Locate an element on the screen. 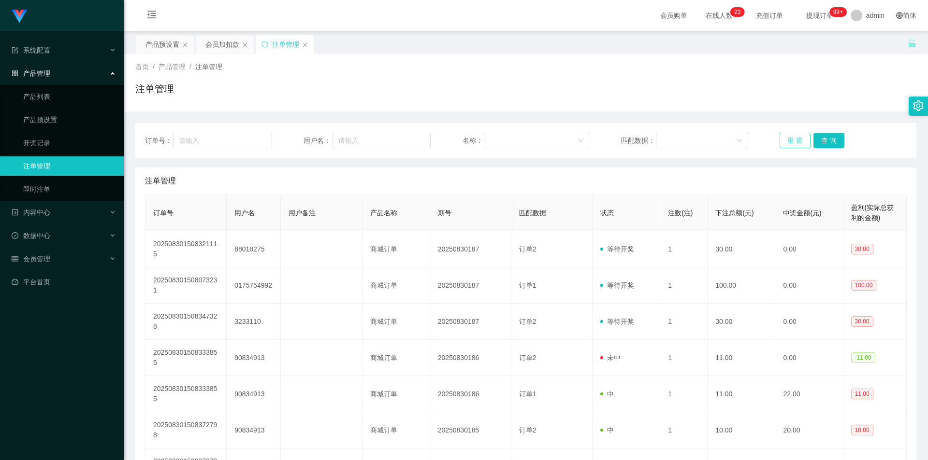 The width and height of the screenshot is (928, 460). td: 0175754992 is located at coordinates (254, 286).